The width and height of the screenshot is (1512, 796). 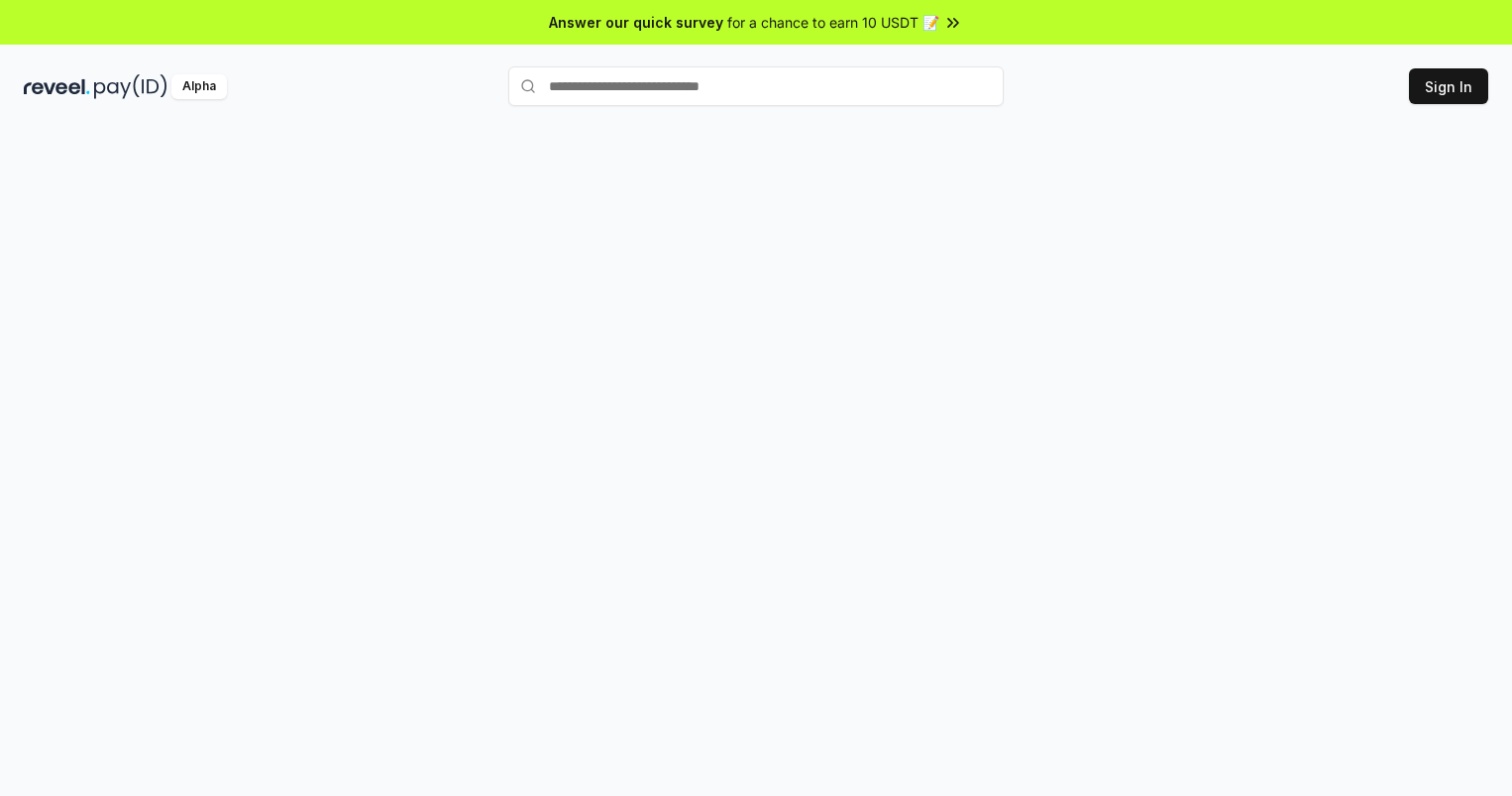 What do you see at coordinates (57, 86) in the screenshot?
I see `img: reveel_dark` at bounding box center [57, 86].